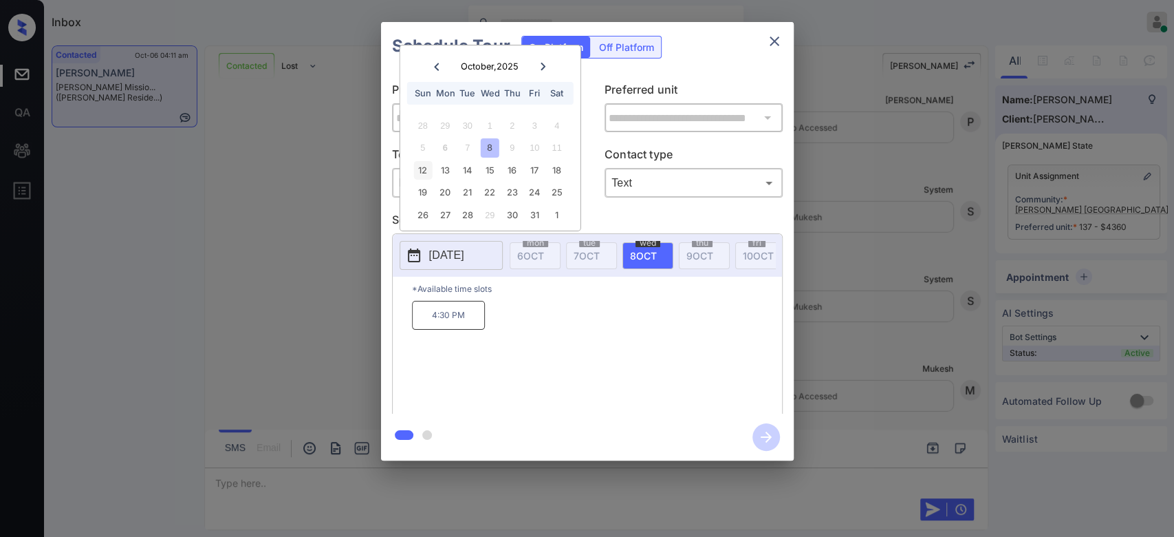  Describe the element at coordinates (422, 93) in the screenshot. I see `div: Sun` at that location.